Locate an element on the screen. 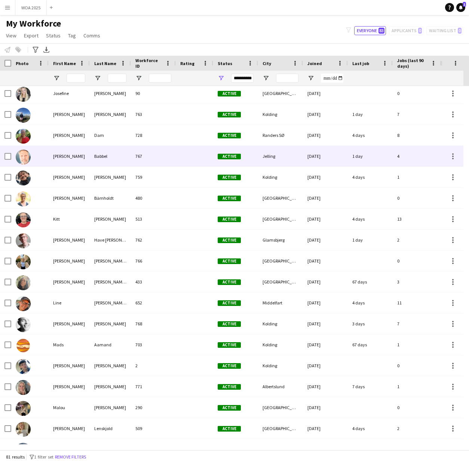 The image size is (469, 463). input: City Filter Input is located at coordinates (287, 78).